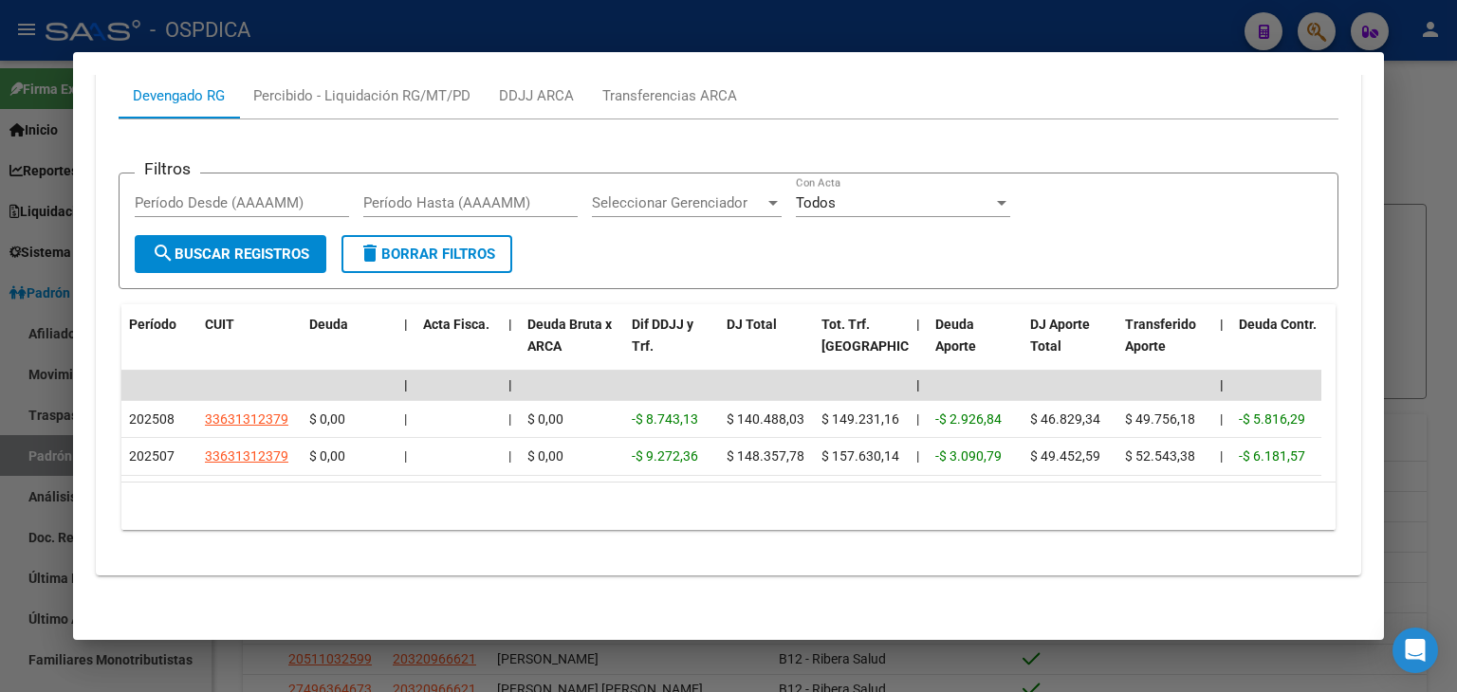 Image resolution: width=1457 pixels, height=692 pixels. Describe the element at coordinates (153, 324) in the screenshot. I see `span: Período` at that location.